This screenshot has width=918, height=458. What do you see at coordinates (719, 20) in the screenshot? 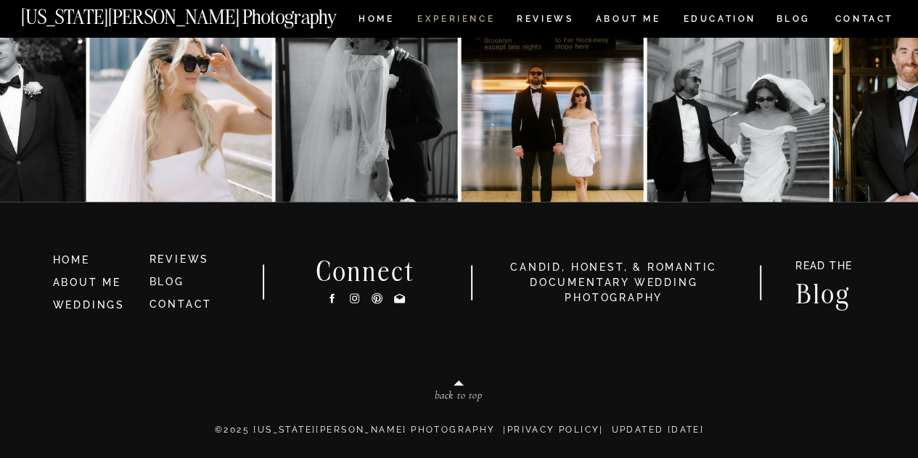
I see `nav: EDUCATION` at bounding box center [719, 20].